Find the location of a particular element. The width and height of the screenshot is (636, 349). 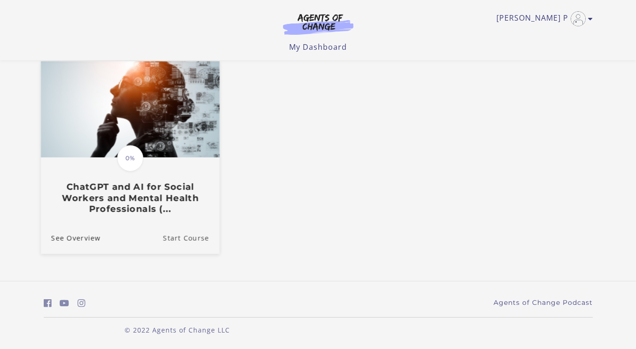

a: ChatGPT and AI for Social Workers and Mental Health Professionals (...: Resume Course is located at coordinates (191, 238).